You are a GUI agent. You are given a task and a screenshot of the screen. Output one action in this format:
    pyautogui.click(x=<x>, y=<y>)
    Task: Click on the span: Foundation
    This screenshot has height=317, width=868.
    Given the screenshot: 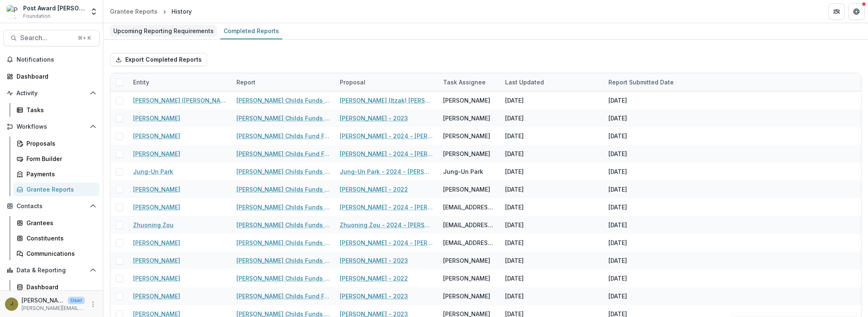 What is the action you would take?
    pyautogui.click(x=37, y=16)
    